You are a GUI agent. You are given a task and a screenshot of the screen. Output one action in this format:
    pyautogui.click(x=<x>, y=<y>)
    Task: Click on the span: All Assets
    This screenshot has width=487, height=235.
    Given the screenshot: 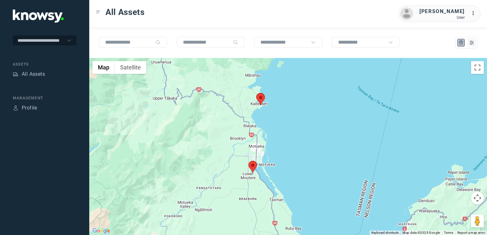 What is the action you would take?
    pyautogui.click(x=125, y=12)
    